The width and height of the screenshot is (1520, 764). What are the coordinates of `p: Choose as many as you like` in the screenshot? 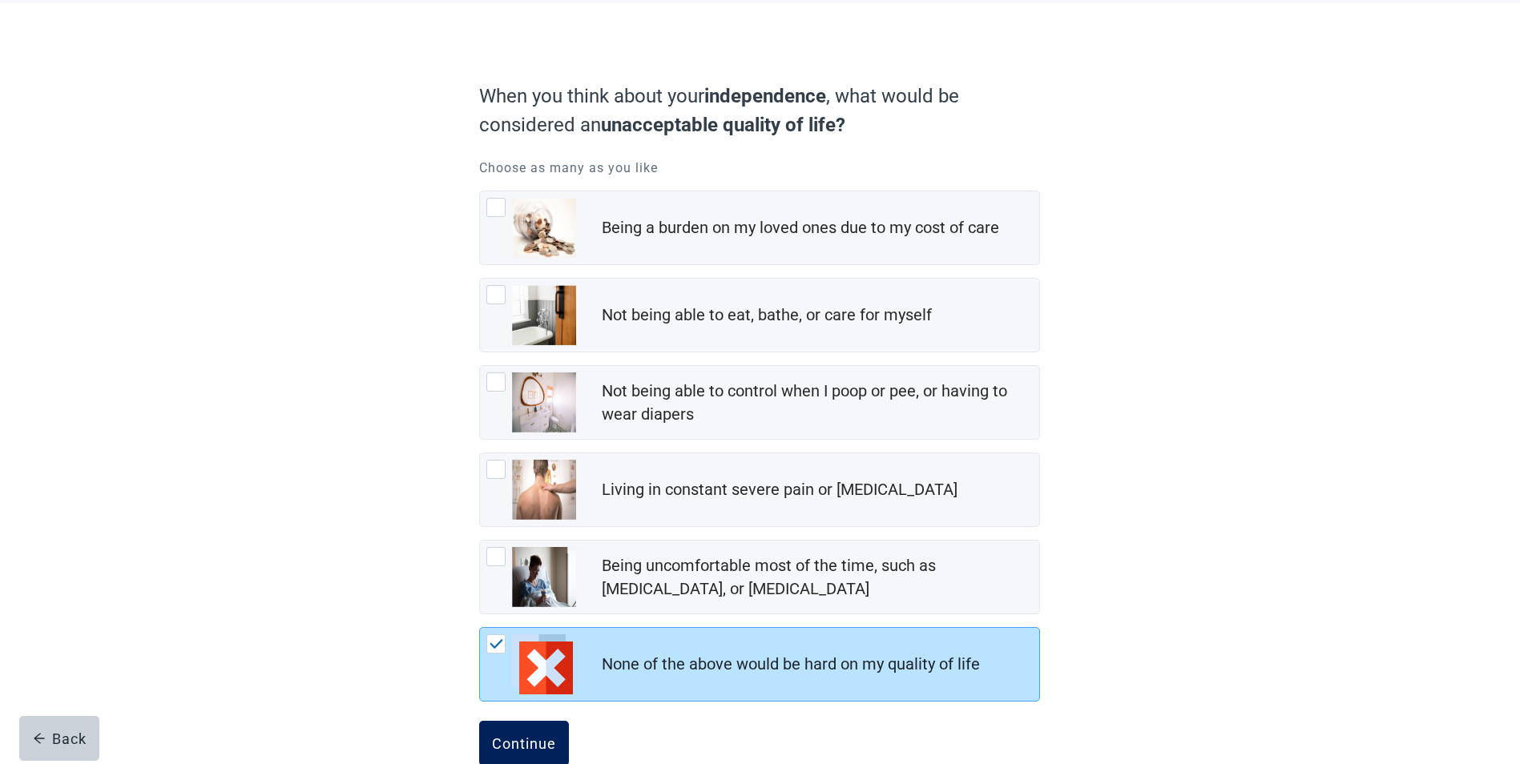 It's located at (760, 168).